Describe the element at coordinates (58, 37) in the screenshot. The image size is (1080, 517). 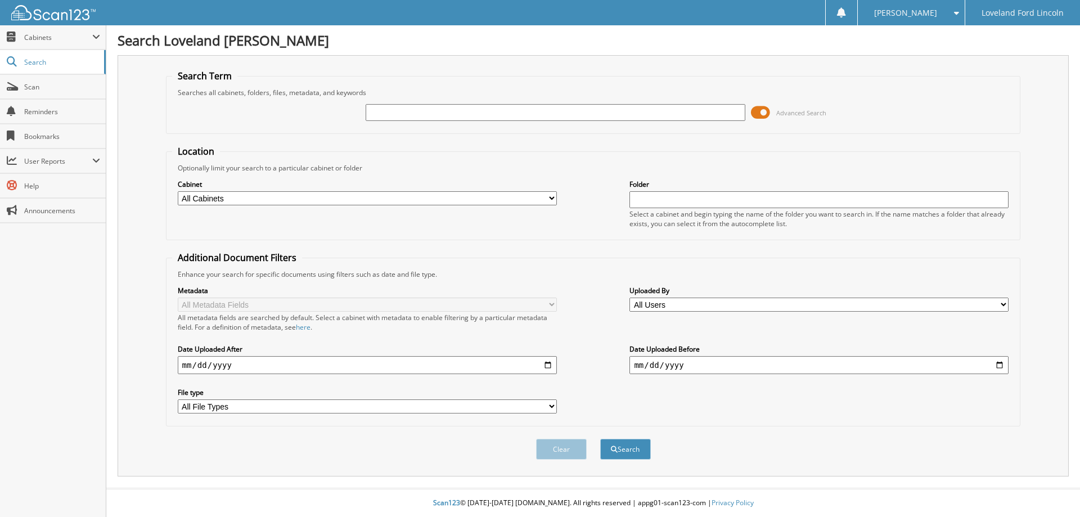
I see `span: Cabinets` at that location.